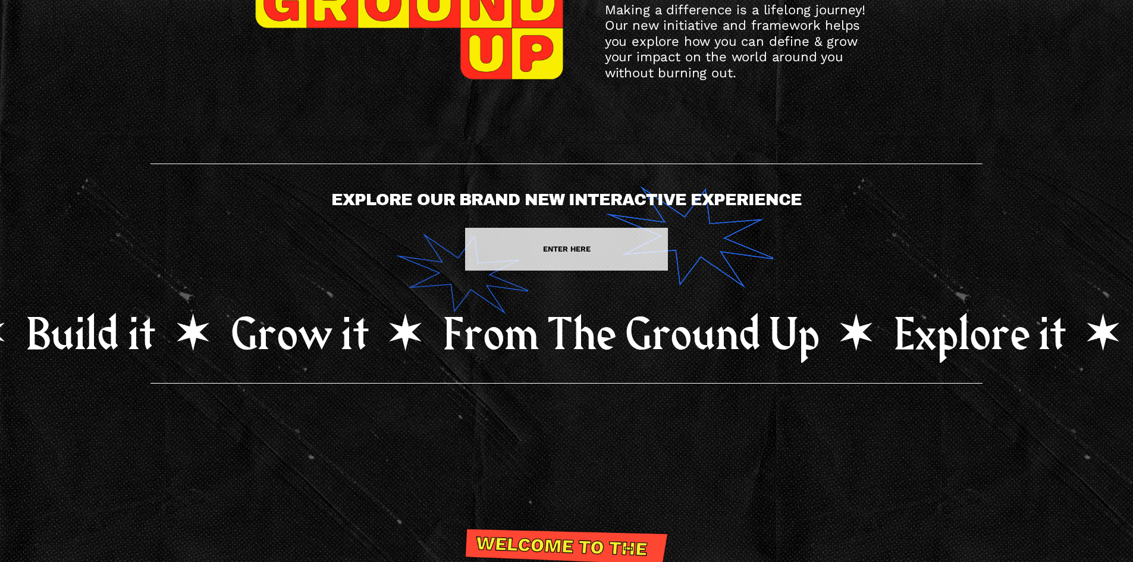  I want to click on tspan: Grow it, so click(299, 335).